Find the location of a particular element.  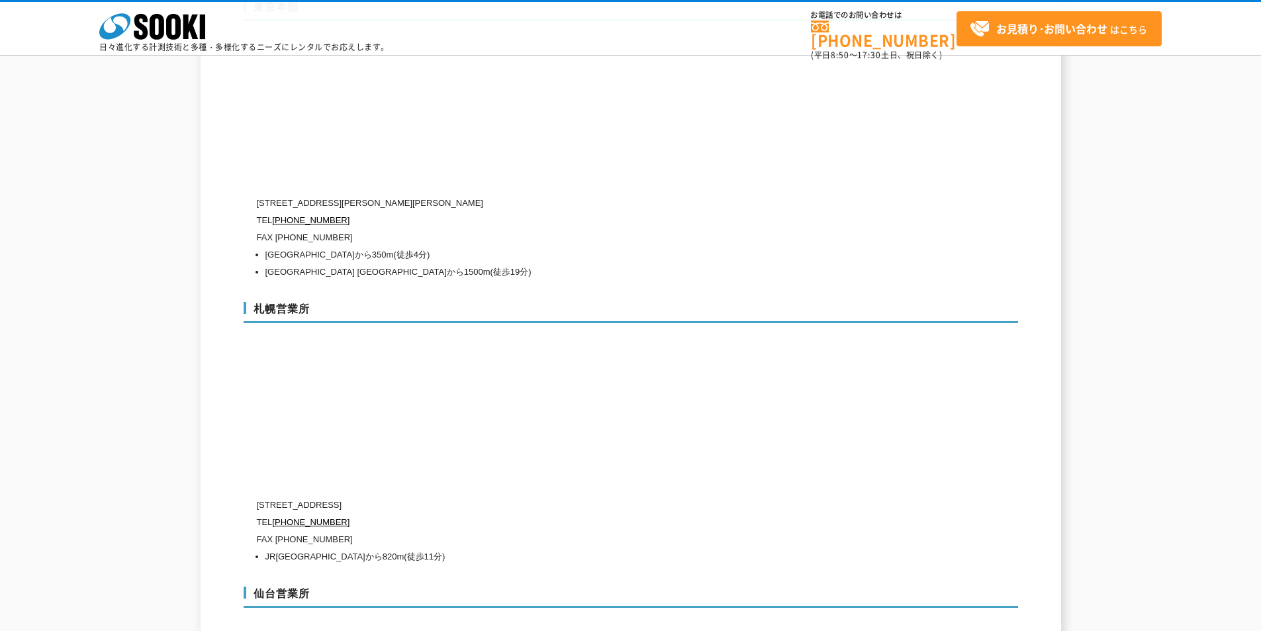

span: はこちら is located at coordinates (1058, 29).